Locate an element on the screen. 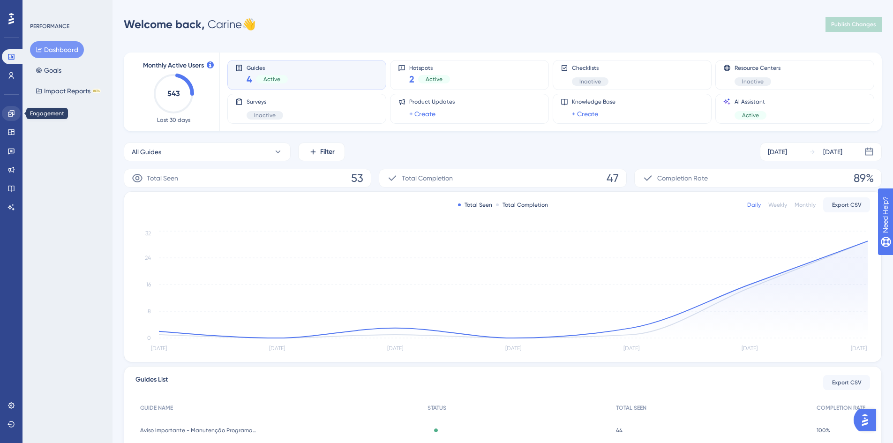 The height and width of the screenshot is (443, 893). div: Weekly is located at coordinates (778, 205).